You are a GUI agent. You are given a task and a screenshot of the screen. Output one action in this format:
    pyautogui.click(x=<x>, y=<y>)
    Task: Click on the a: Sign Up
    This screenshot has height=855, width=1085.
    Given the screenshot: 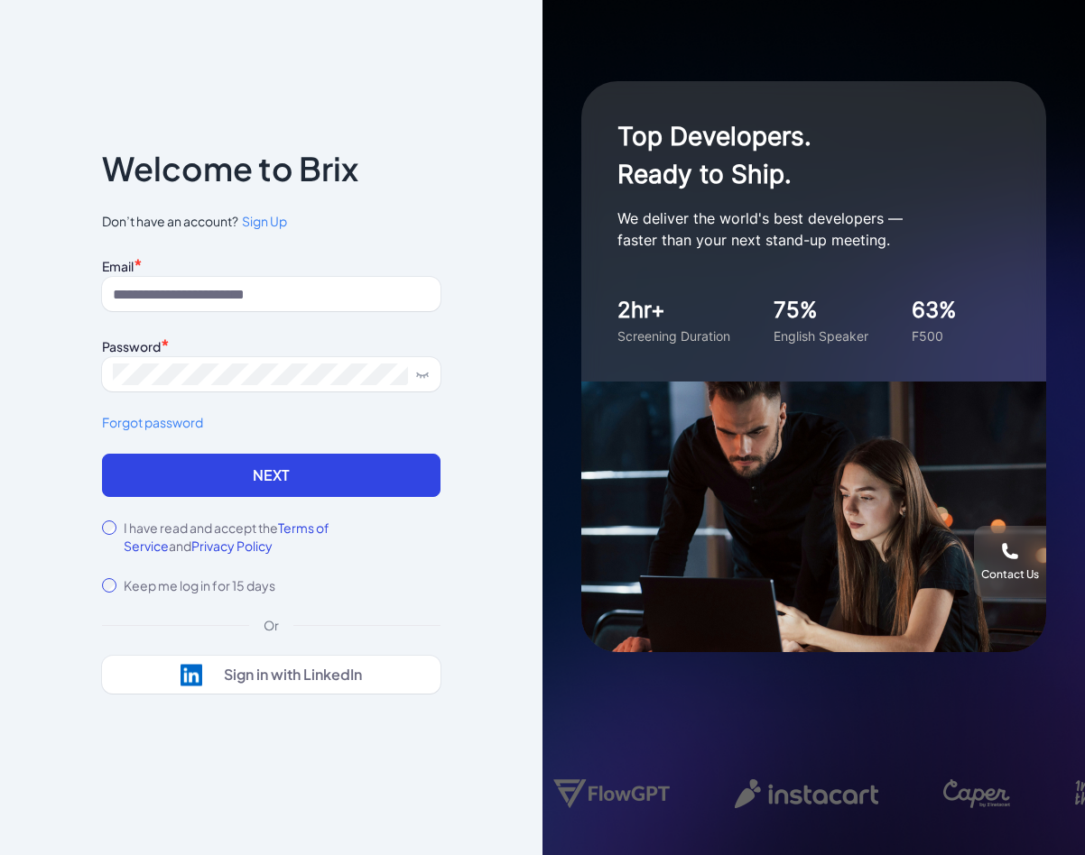 What is the action you would take?
    pyautogui.click(x=263, y=221)
    